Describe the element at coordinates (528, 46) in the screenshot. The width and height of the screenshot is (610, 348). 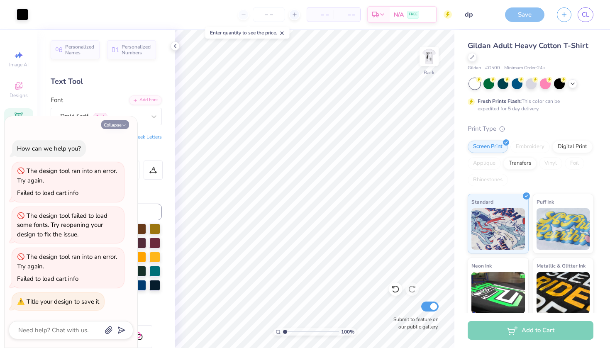
I see `span: Gildan Adult Heavy Cotton T-Shirt` at that location.